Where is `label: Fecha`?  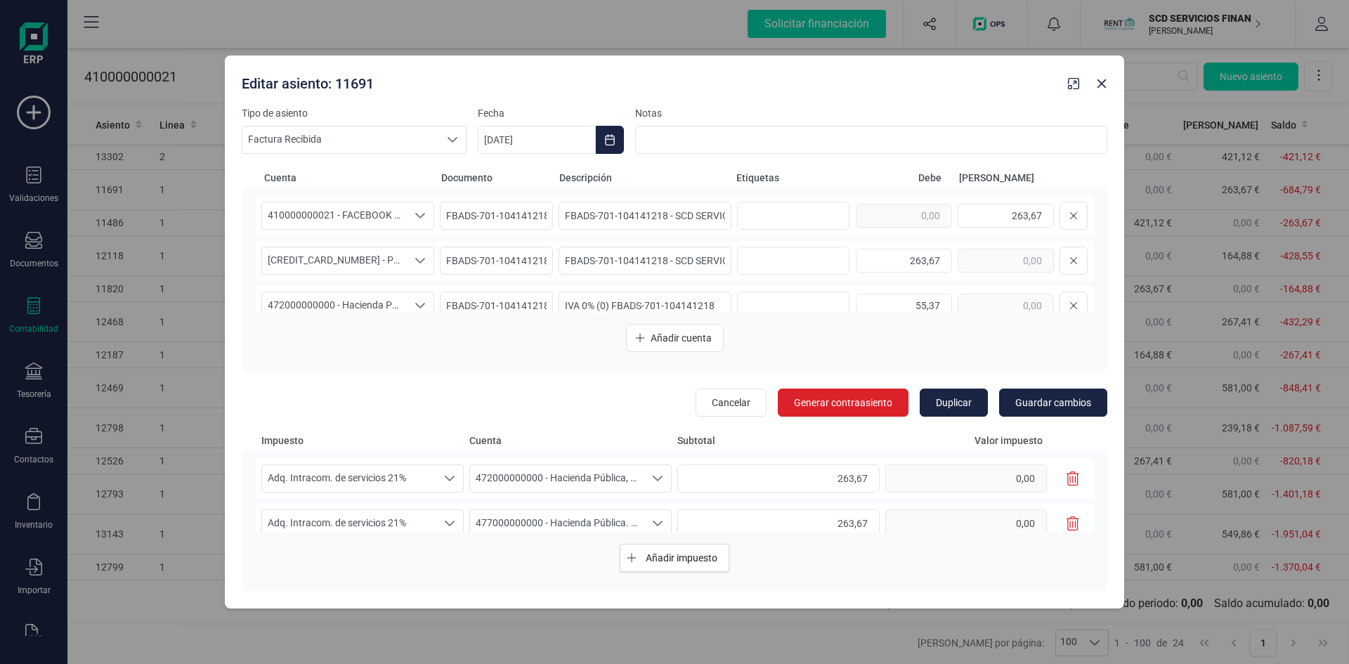 label: Fecha is located at coordinates (551, 113).